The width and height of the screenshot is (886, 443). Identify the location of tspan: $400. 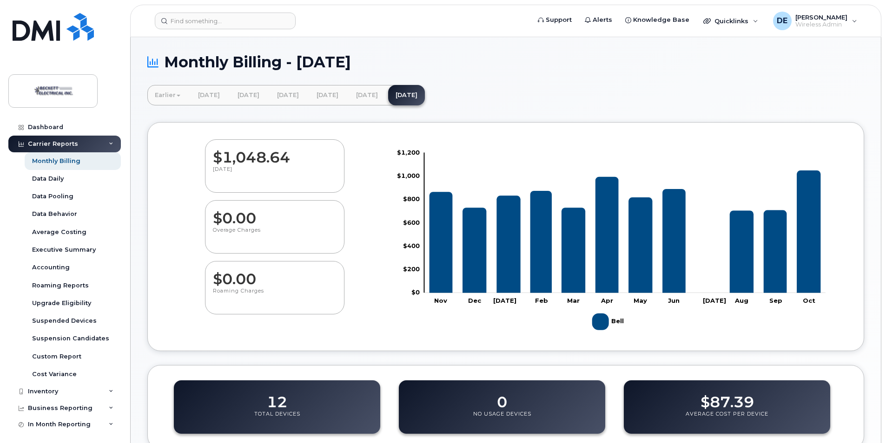
(411, 246).